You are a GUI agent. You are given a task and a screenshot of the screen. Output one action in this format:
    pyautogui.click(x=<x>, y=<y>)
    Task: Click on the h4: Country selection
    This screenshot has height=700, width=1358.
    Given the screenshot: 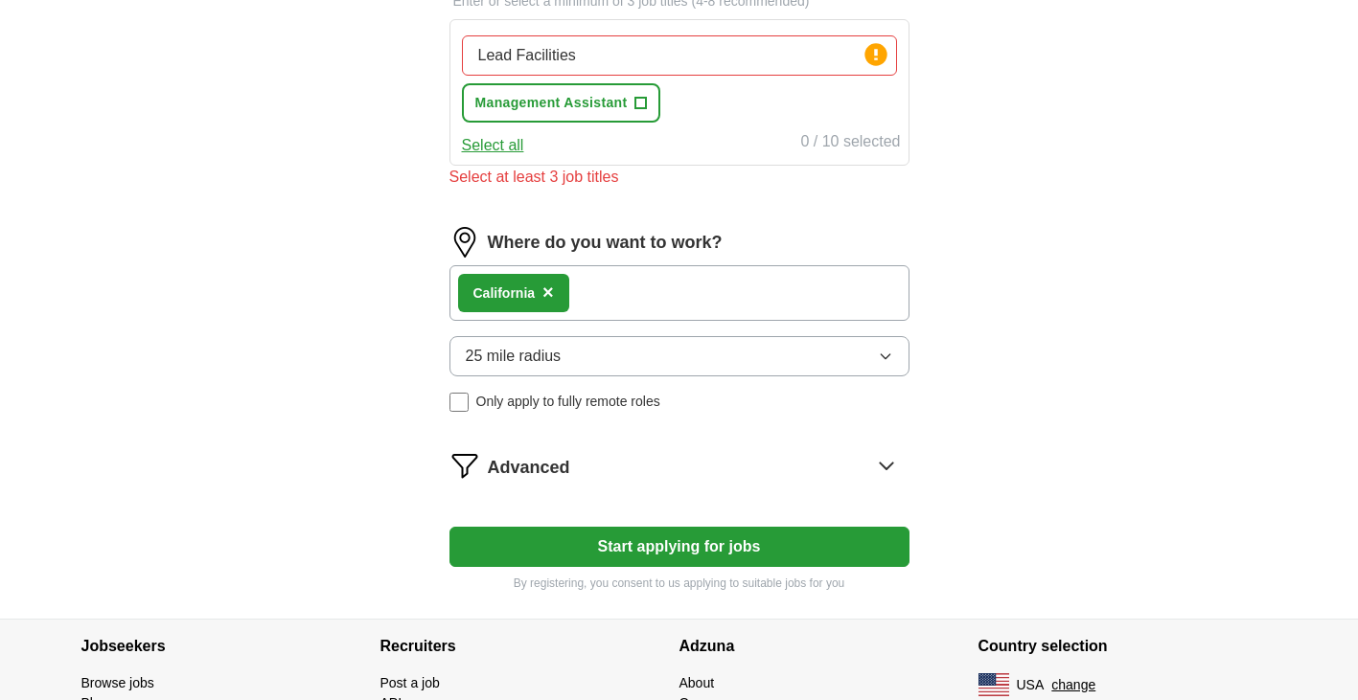 What is the action you would take?
    pyautogui.click(x=1128, y=647)
    